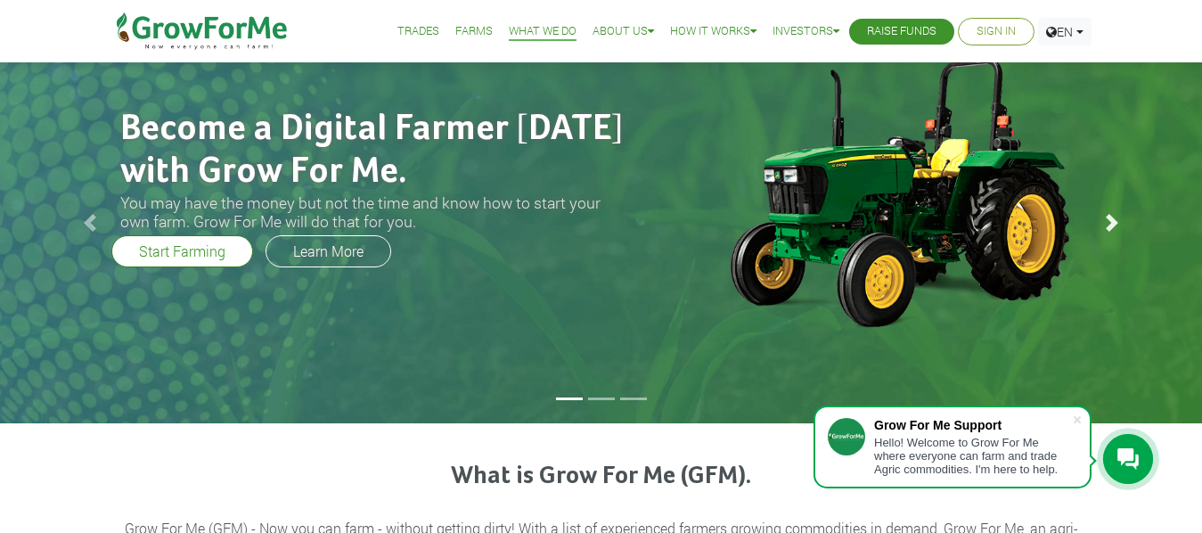 This screenshot has width=1202, height=533. Describe the element at coordinates (543, 31) in the screenshot. I see `a: What We Do` at that location.